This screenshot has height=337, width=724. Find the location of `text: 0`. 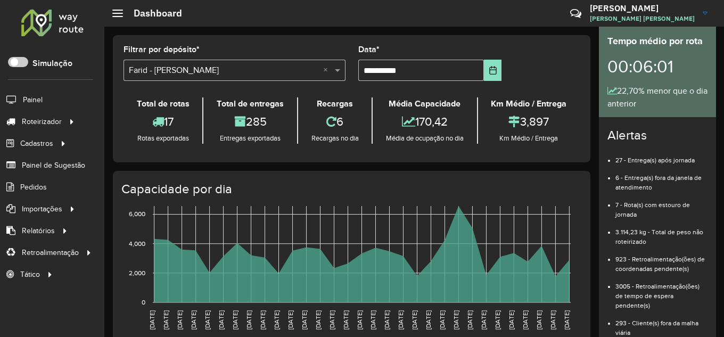

text: 0 is located at coordinates (143, 302).